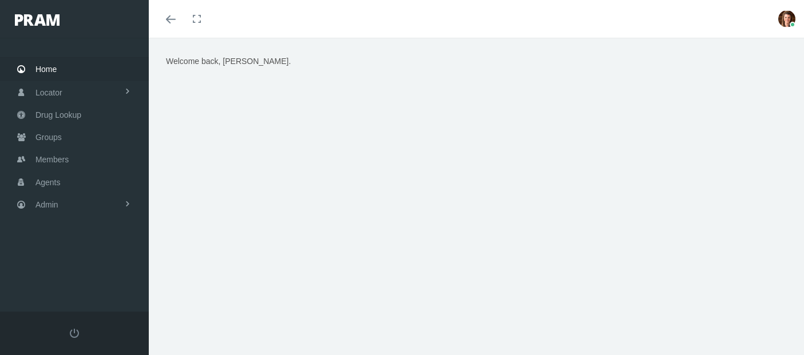 This screenshot has width=804, height=355. What do you see at coordinates (37, 20) in the screenshot?
I see `img: PRAM_20_x_78.png` at bounding box center [37, 20].